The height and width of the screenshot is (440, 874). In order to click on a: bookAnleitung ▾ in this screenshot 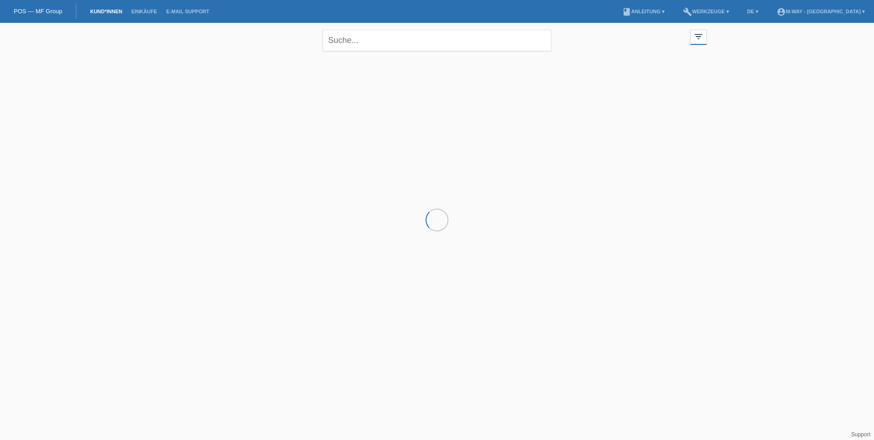, I will do `click(643, 11)`.